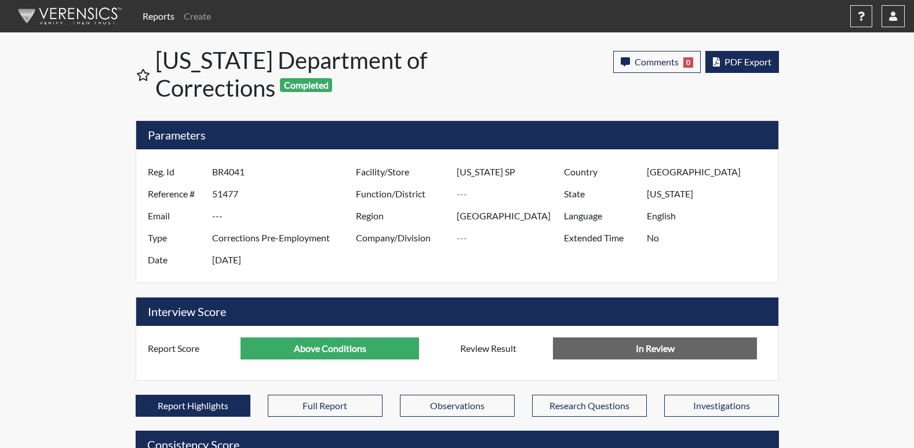 The image size is (914, 448). Describe the element at coordinates (176, 216) in the screenshot. I see `label: Email` at that location.